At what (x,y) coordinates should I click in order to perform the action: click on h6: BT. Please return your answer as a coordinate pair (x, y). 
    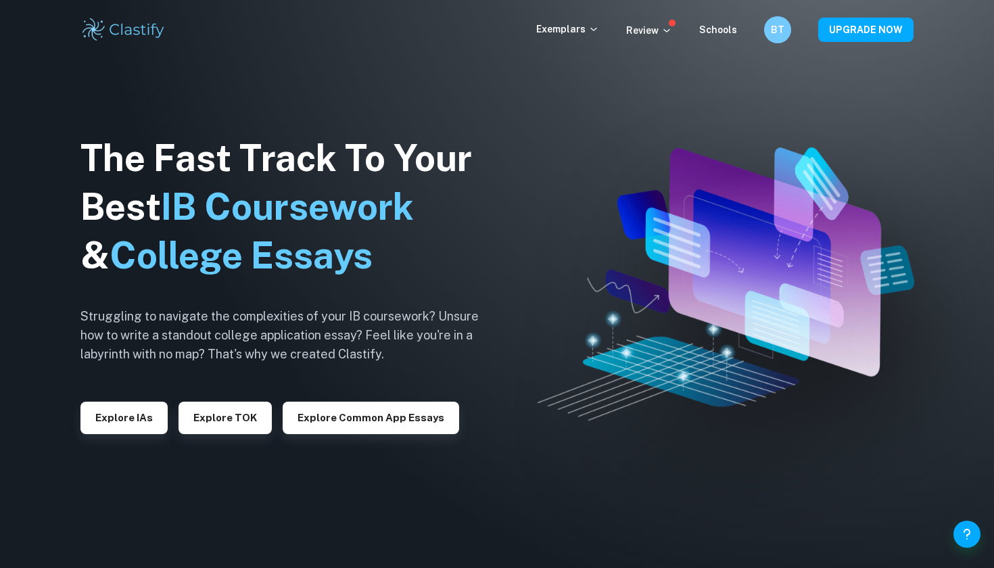
    Looking at the image, I should click on (778, 30).